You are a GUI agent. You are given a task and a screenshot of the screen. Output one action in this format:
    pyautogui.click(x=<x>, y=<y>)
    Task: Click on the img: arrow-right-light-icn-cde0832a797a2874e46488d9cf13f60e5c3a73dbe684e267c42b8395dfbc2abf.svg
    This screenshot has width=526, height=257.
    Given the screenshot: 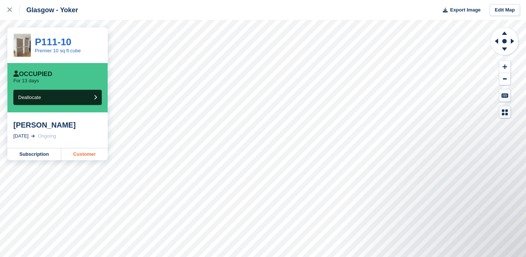 What is the action you would take?
    pyautogui.click(x=33, y=136)
    